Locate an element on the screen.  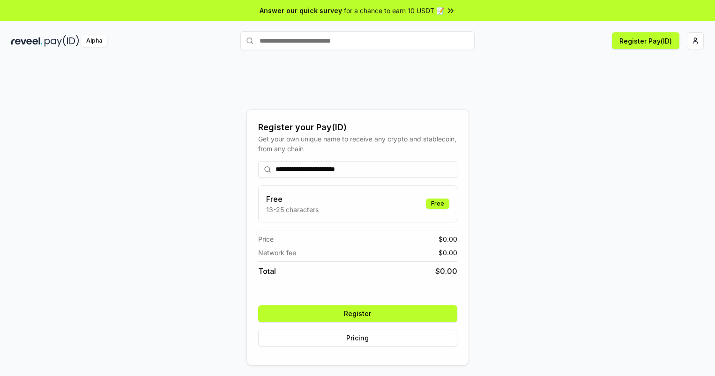
button: Register is located at coordinates (358, 314).